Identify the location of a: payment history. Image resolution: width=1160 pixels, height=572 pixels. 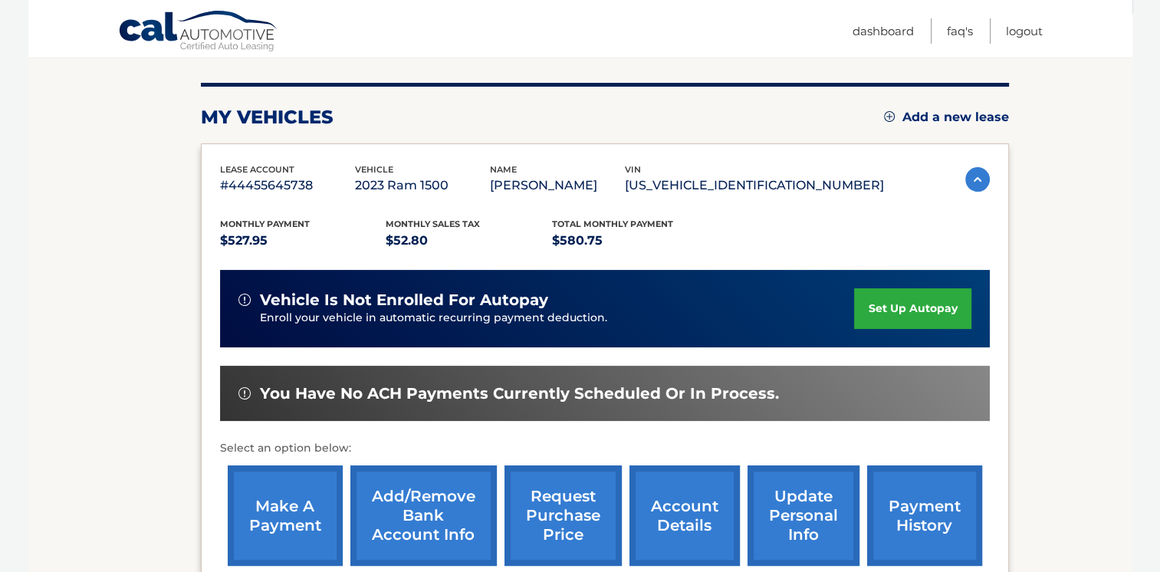
(924, 515).